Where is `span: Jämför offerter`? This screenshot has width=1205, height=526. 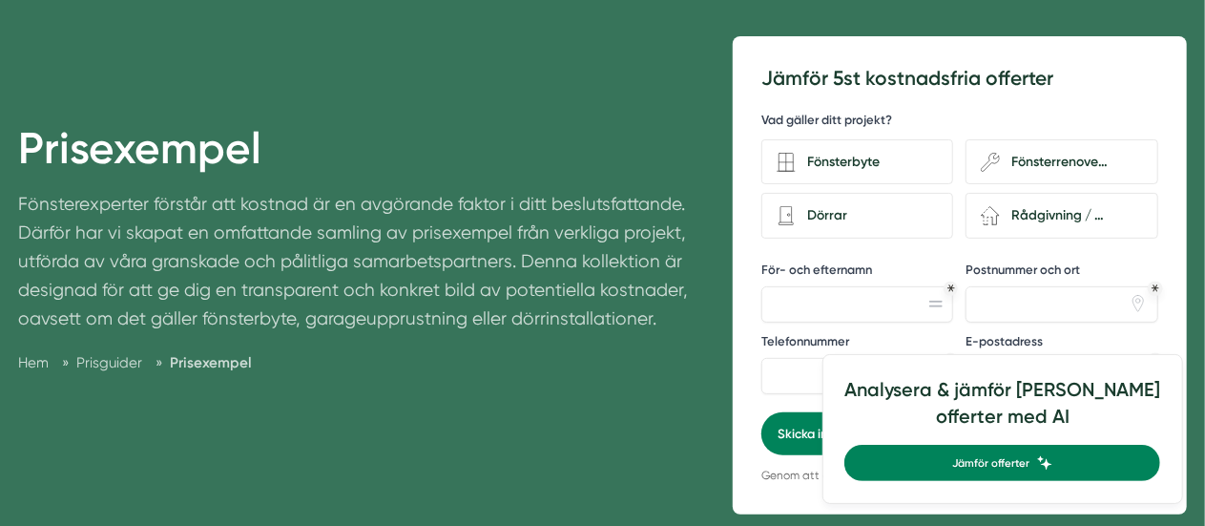 span: Jämför offerter is located at coordinates (991, 463).